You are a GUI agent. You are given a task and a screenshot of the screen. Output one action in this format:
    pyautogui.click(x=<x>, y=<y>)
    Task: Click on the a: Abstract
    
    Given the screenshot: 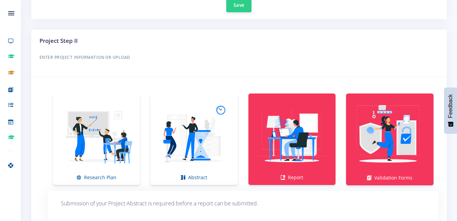 What is the action you would take?
    pyautogui.click(x=194, y=139)
    